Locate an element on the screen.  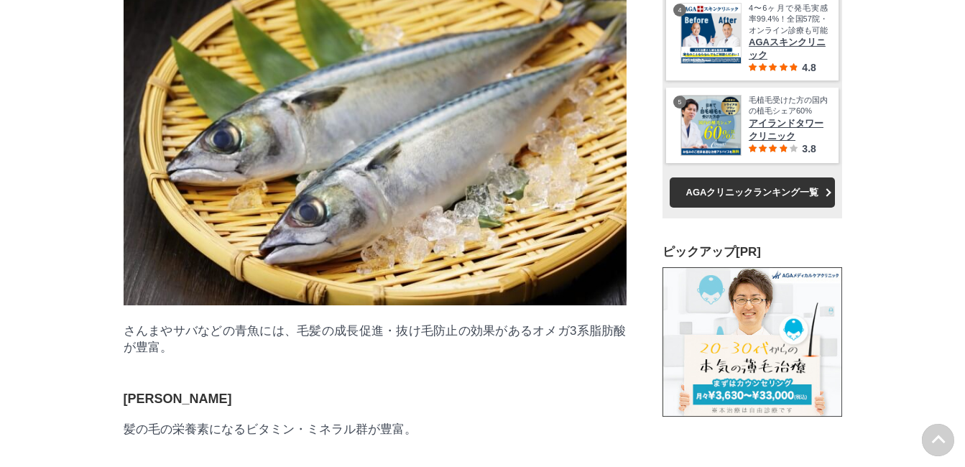
img: AGAスキンクリニック is located at coordinates (711, 32).